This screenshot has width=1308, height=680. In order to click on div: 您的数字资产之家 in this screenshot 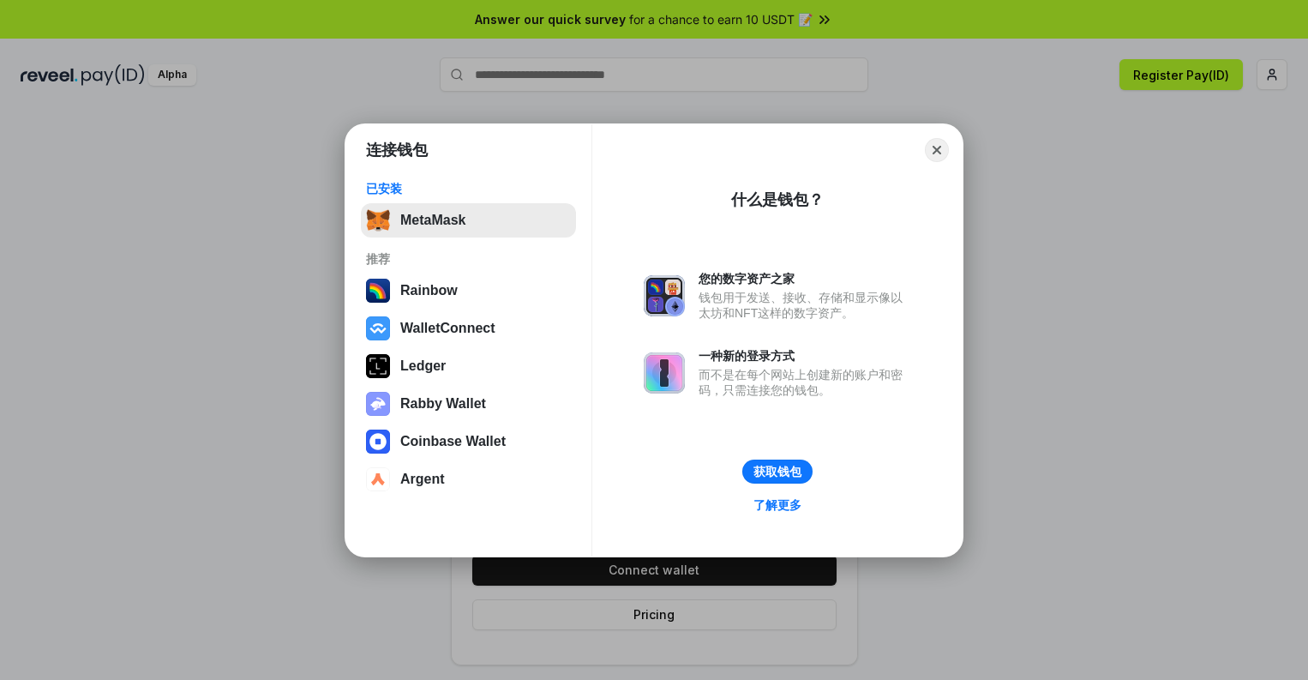, I will do `click(805, 279)`.